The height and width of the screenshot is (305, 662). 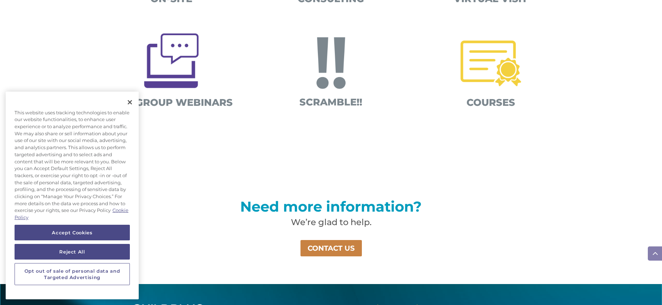 What do you see at coordinates (72, 195) in the screenshot?
I see `div: Cookie banner` at bounding box center [72, 195].